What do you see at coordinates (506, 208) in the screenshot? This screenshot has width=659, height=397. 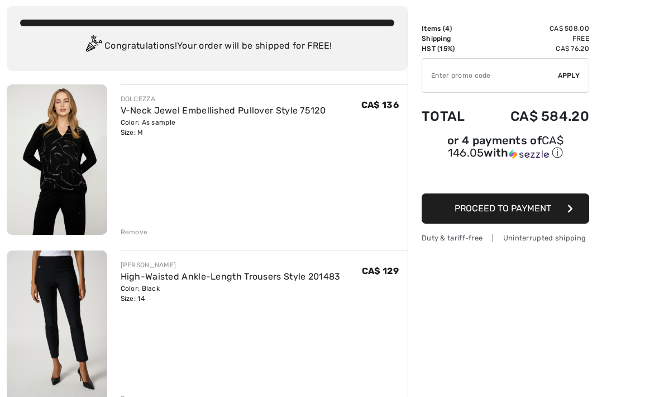 I see `button: Proceed to Payment` at bounding box center [506, 208].